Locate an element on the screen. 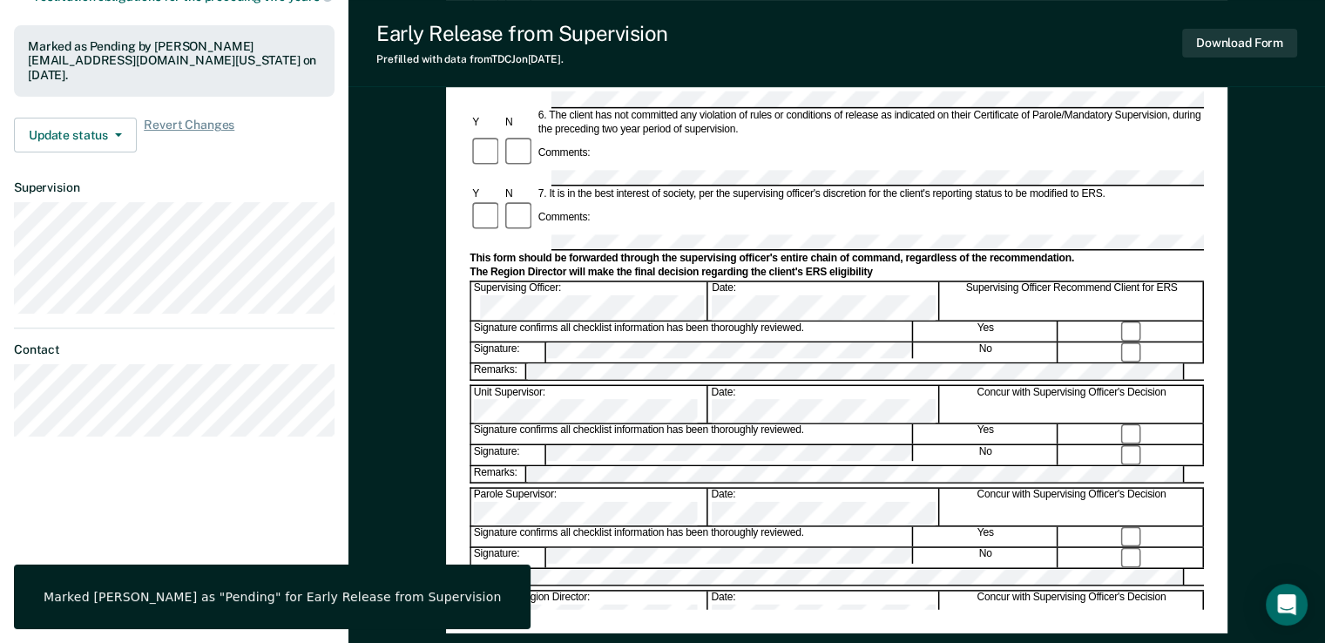  button: Update status is located at coordinates (75, 135).